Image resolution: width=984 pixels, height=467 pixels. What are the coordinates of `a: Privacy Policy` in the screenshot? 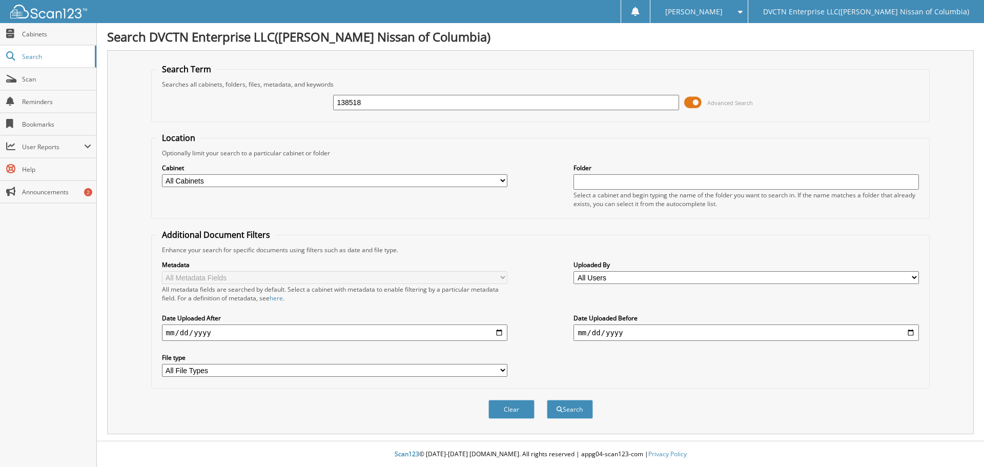 It's located at (667, 454).